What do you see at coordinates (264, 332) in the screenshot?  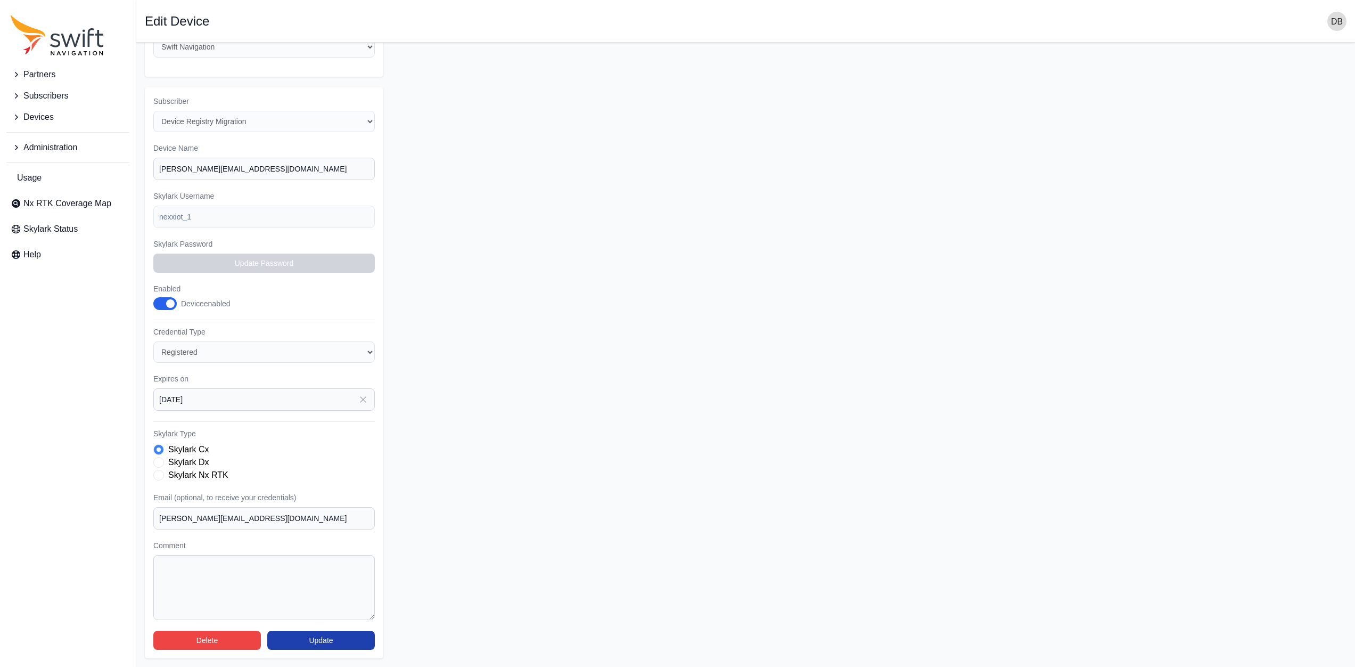 I see `label: Credential Type` at bounding box center [264, 332].